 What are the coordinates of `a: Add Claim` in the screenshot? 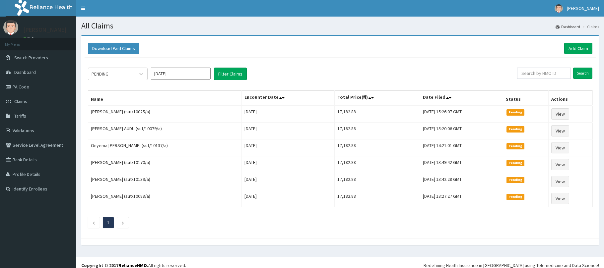 It's located at (578, 48).